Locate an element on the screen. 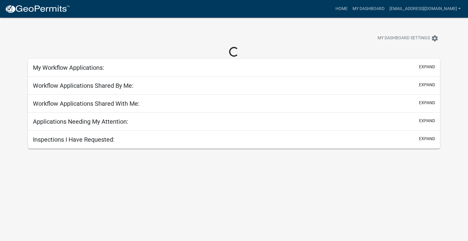 The image size is (468, 241). h5: Inspections I Have Requested: is located at coordinates (74, 140).